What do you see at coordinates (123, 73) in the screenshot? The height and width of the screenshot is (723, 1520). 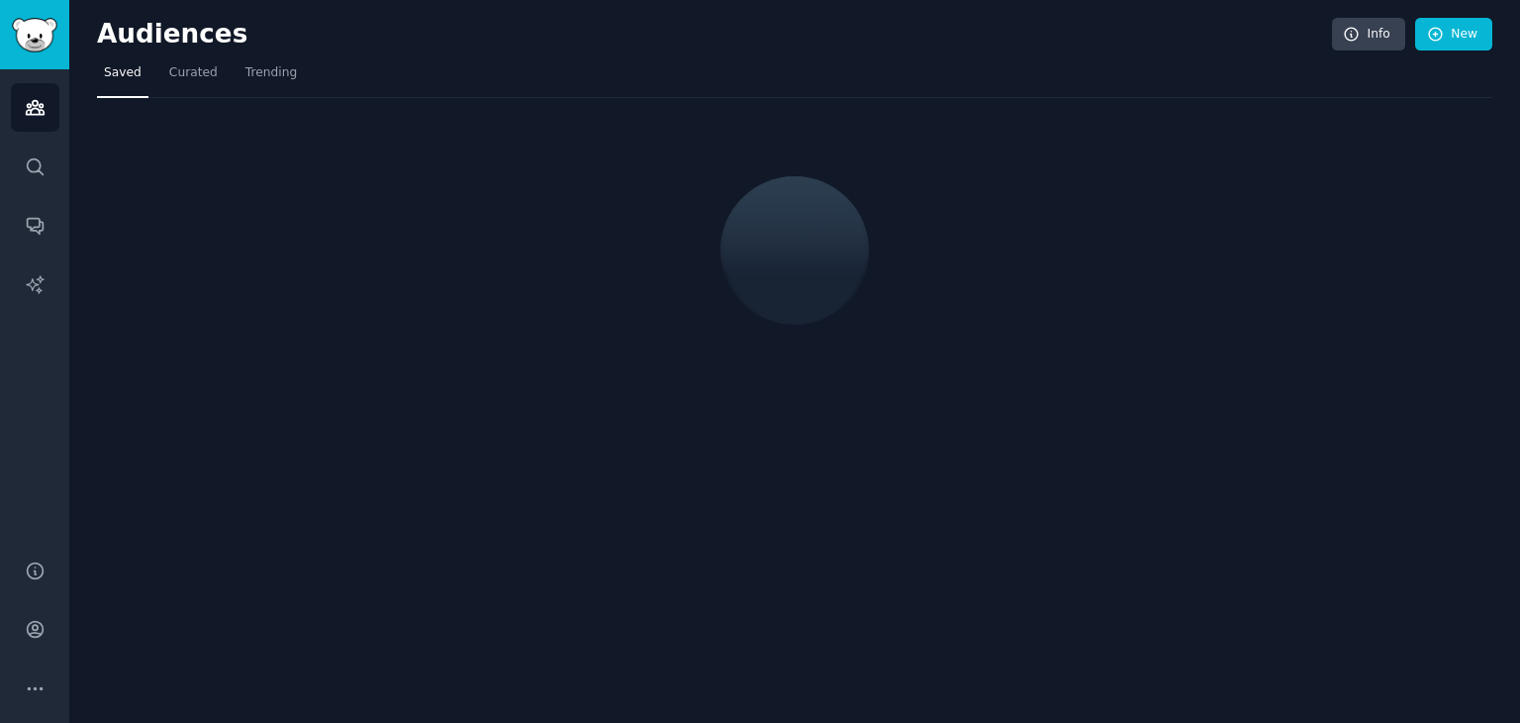 I see `span: Saved` at bounding box center [123, 73].